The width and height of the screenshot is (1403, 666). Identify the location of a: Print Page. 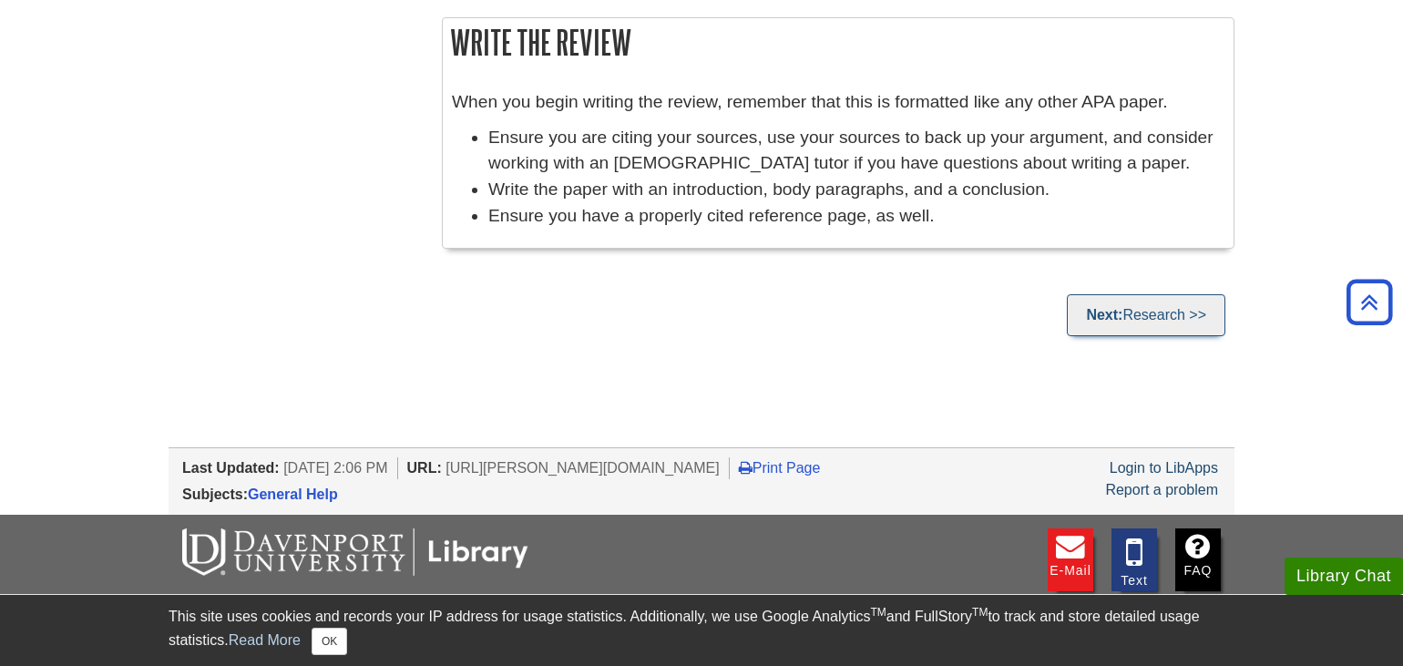
(780, 467).